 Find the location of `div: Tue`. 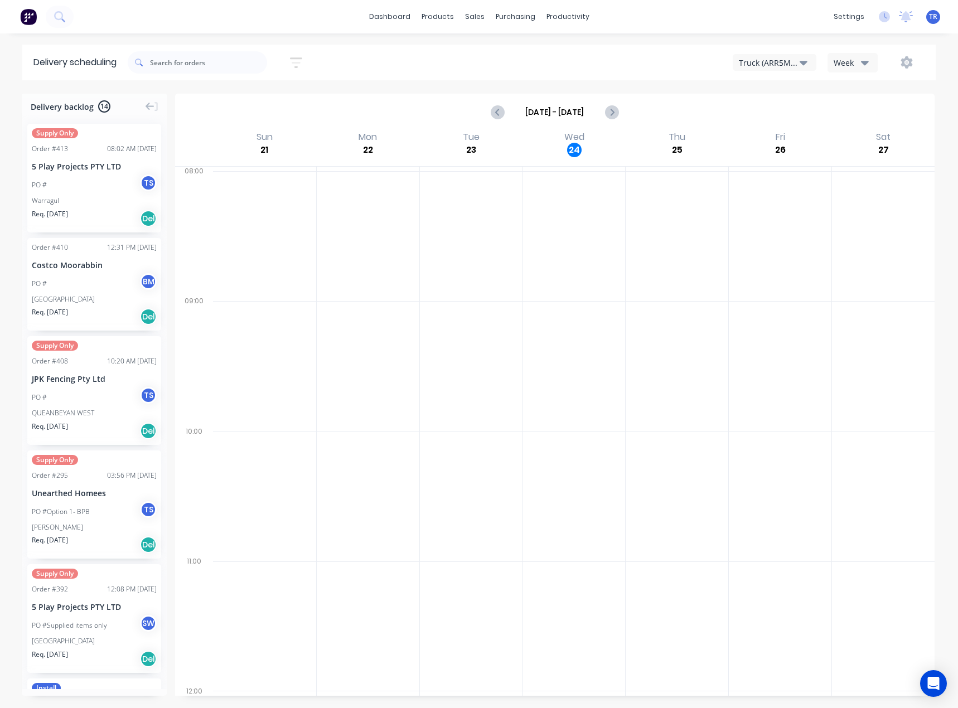

div: Tue is located at coordinates (471, 137).